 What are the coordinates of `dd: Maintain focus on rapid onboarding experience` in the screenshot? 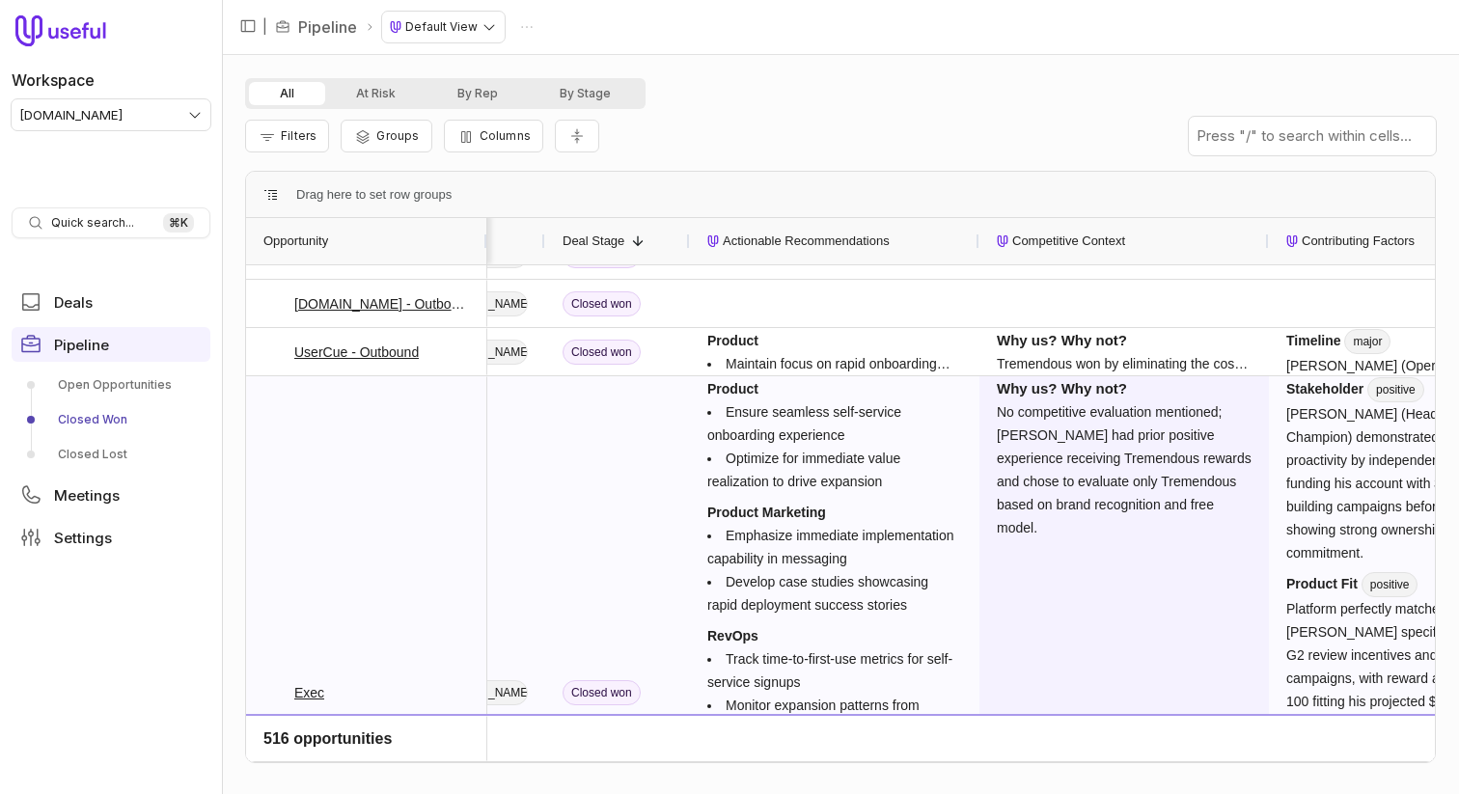 It's located at (835, 364).